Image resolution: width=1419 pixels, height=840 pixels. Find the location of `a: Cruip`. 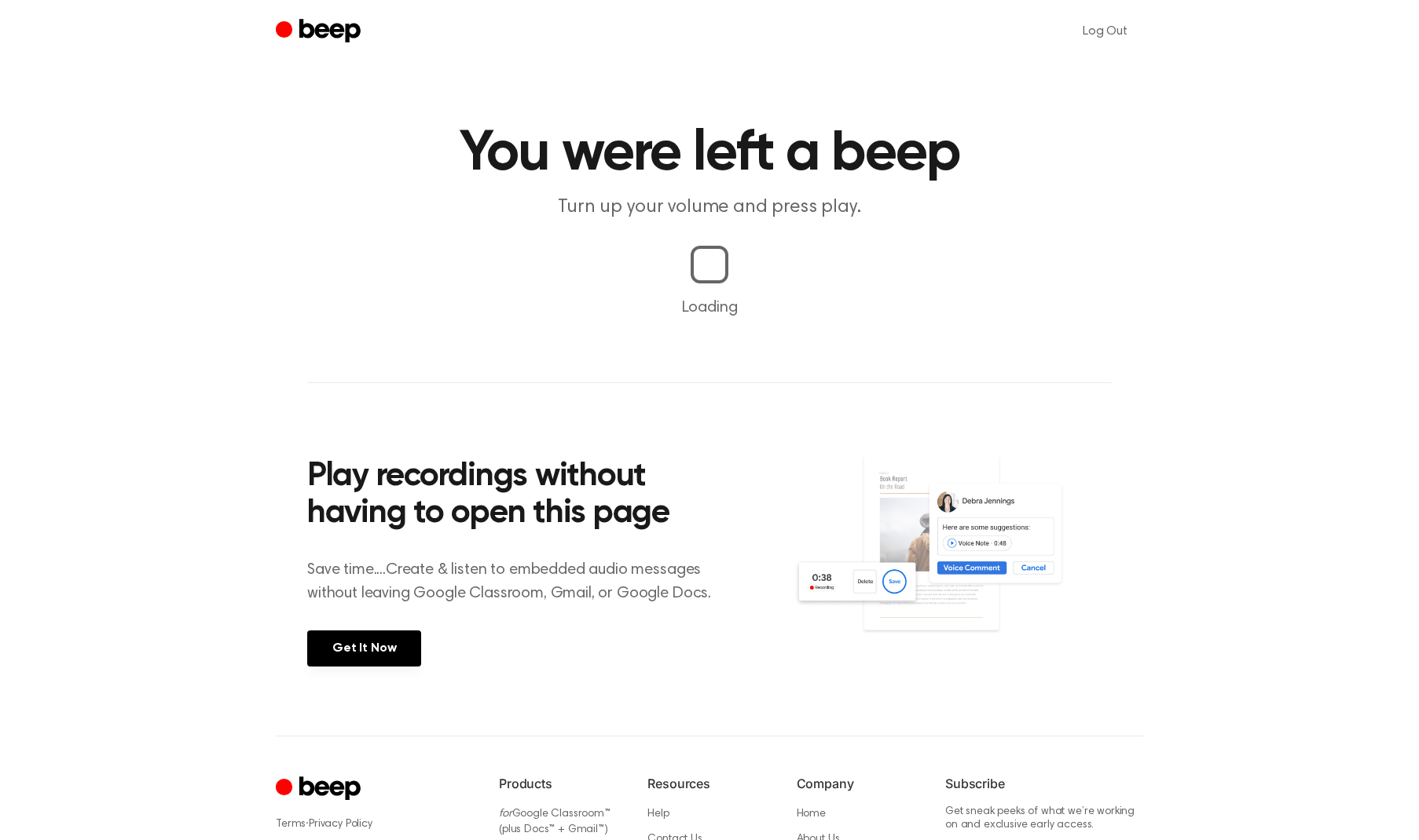

a: Cruip is located at coordinates (320, 789).